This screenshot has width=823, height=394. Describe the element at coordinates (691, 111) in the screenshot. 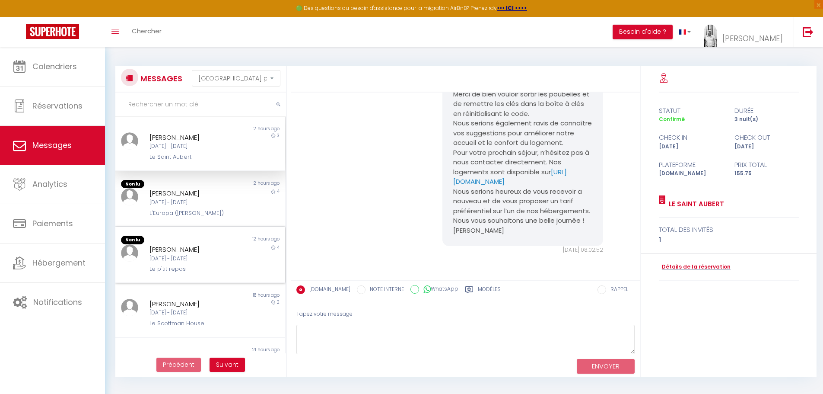

I see `div: statut` at that location.